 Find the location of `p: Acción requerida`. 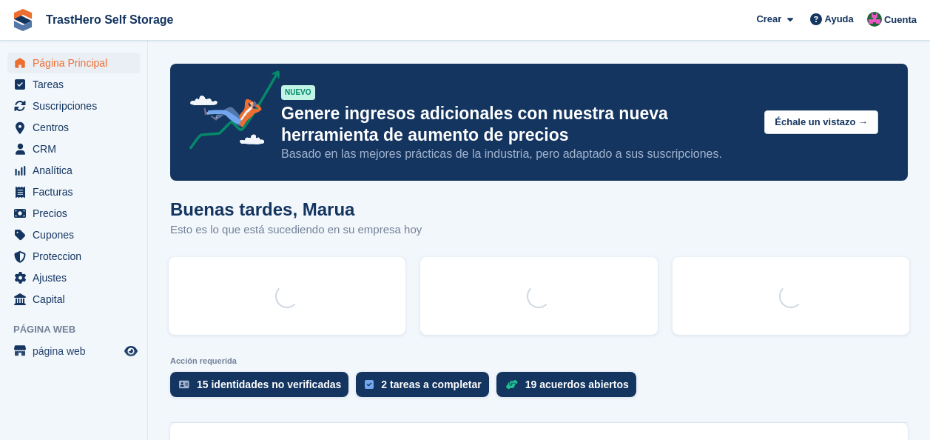

p: Acción requerida is located at coordinates (539, 360).